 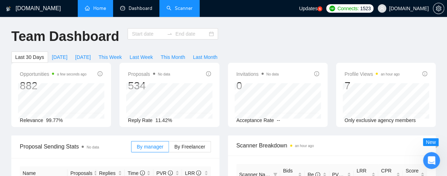 What do you see at coordinates (164, 121) in the screenshot?
I see `span: 11.42%` at bounding box center [164, 121].